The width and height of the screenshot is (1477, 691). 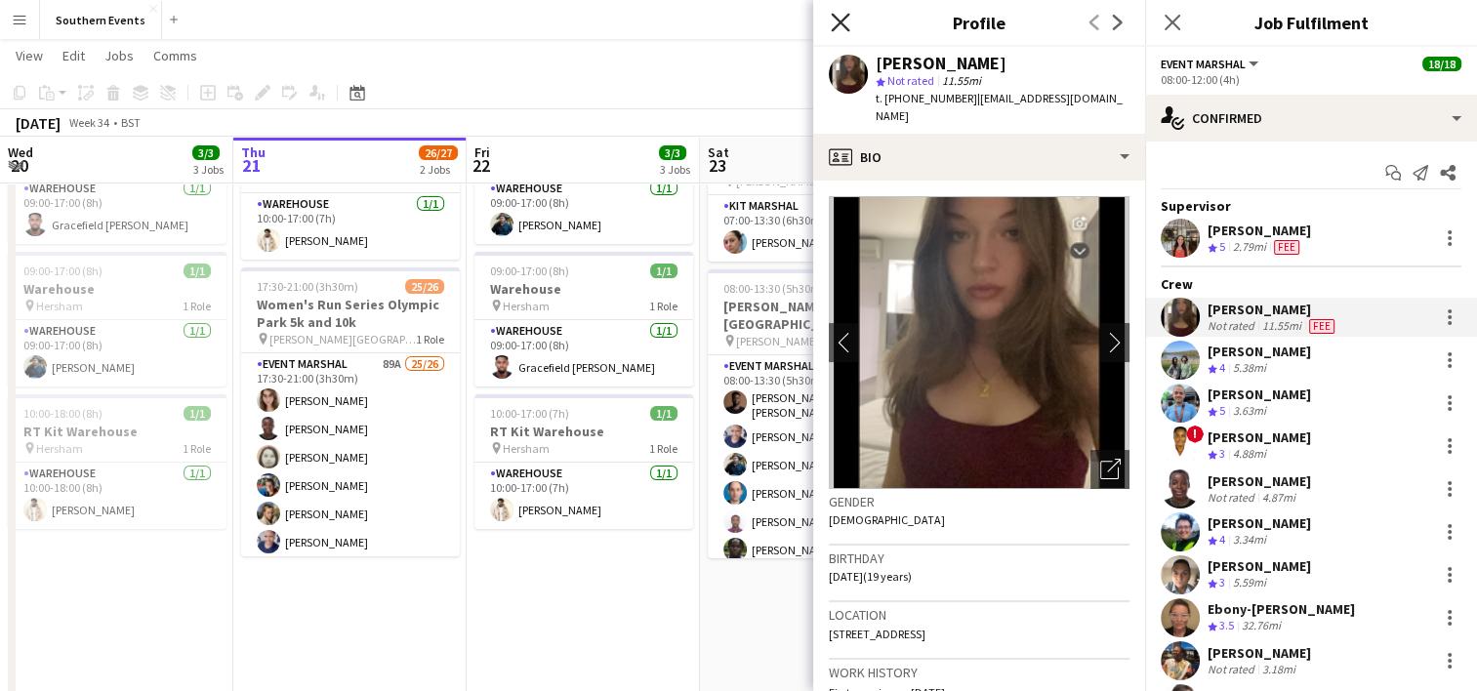 What do you see at coordinates (350, 185) in the screenshot?
I see `div: In progress10:00-17:00 (7h)1/1RT Kit Warehouse Hersham1 RoleWarehouse1/110:00-17:00 (7h)[PERSON_N...` at bounding box center [350, 185].